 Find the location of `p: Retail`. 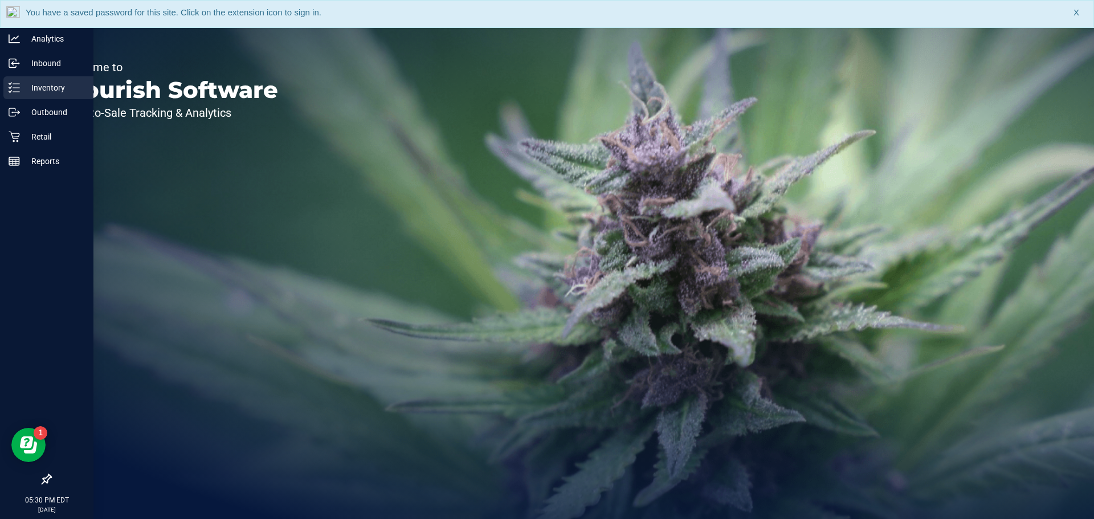

p: Retail is located at coordinates (54, 137).